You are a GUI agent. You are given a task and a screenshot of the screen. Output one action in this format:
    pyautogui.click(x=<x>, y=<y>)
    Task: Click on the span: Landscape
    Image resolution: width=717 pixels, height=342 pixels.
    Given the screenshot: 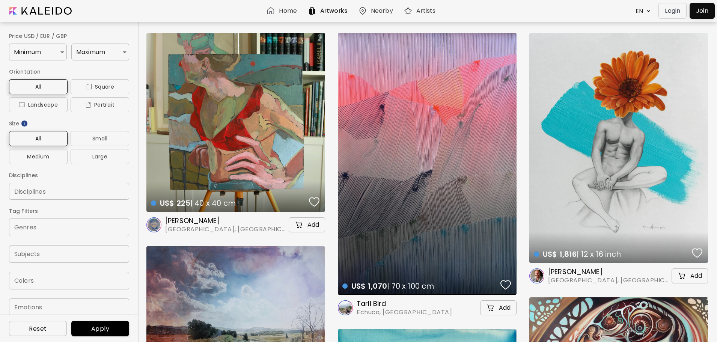 What is the action you would take?
    pyautogui.click(x=38, y=105)
    